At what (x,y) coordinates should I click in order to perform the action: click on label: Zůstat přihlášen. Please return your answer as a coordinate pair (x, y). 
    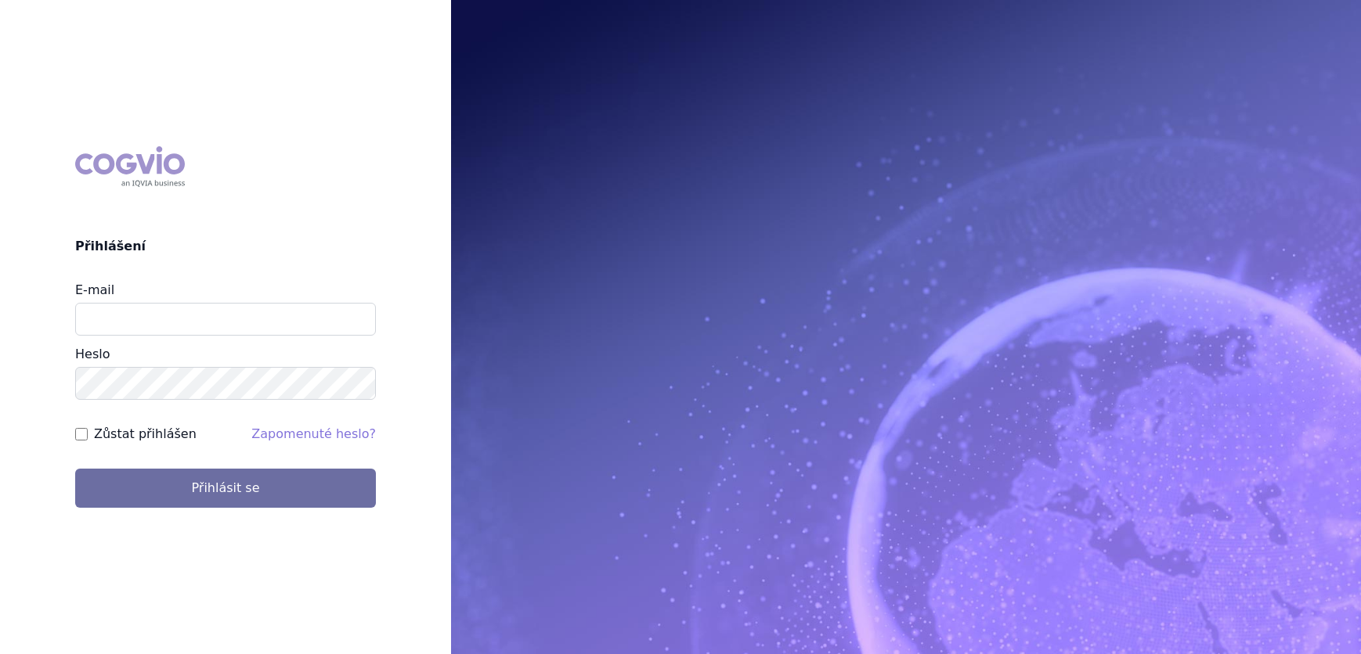
    Looking at the image, I should click on (145, 434).